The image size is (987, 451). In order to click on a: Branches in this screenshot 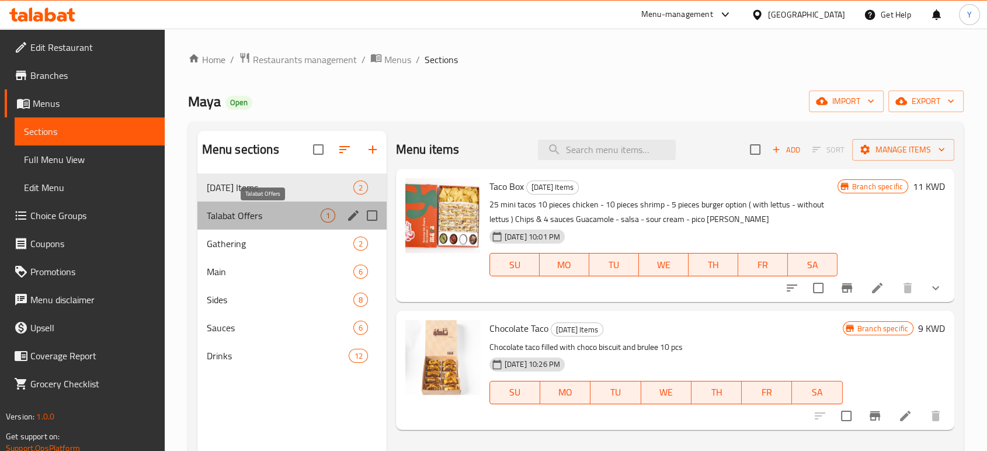, I will do `click(85, 75)`.